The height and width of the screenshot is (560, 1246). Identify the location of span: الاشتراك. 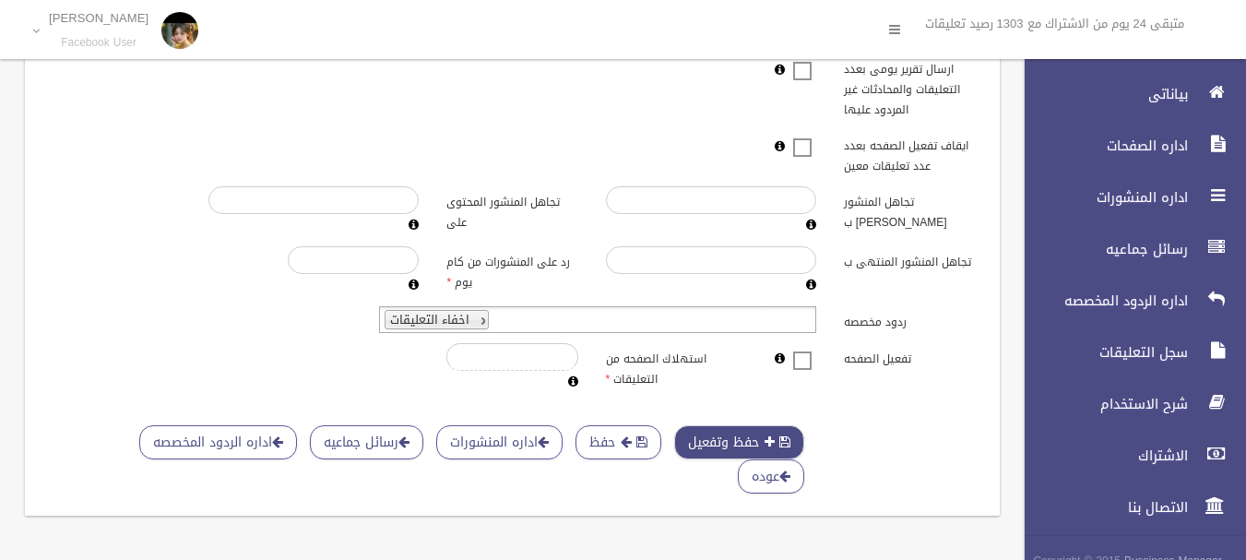
(1101, 456).